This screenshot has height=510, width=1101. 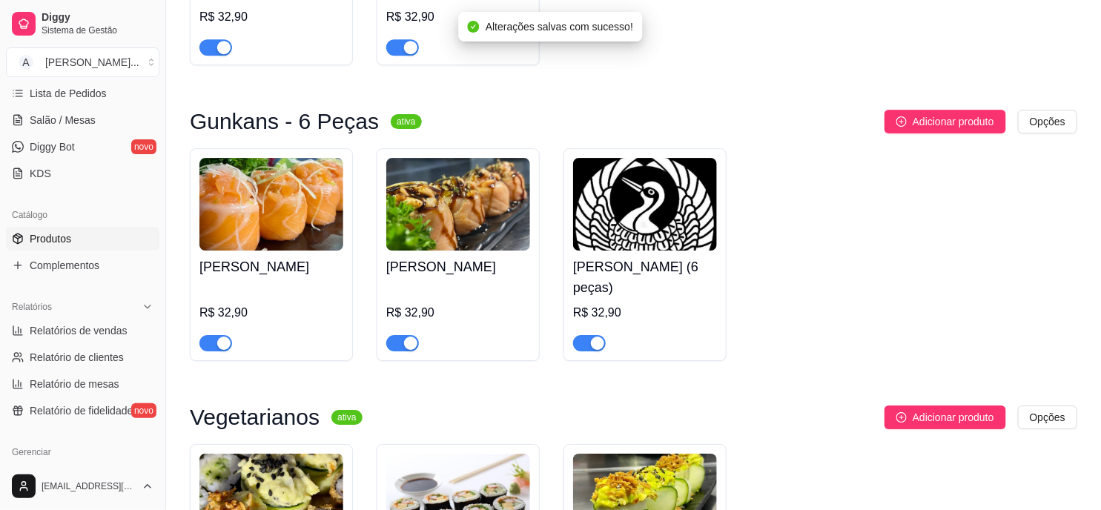 What do you see at coordinates (82, 215) in the screenshot?
I see `div: Catálogo` at bounding box center [82, 215].